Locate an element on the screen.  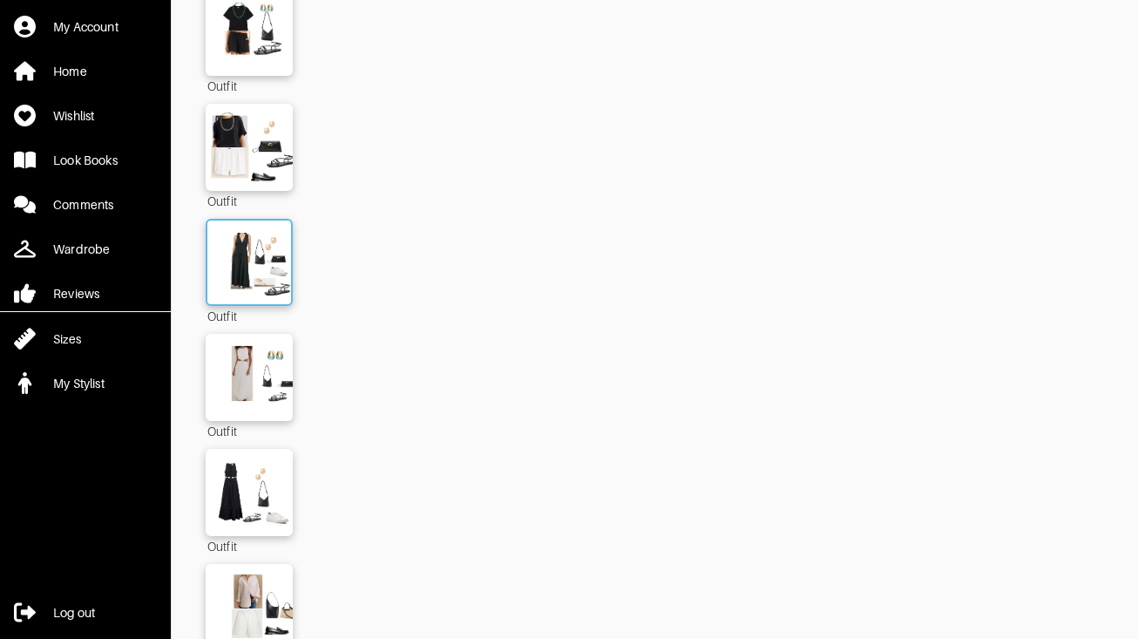
div: Home is located at coordinates (70, 71).